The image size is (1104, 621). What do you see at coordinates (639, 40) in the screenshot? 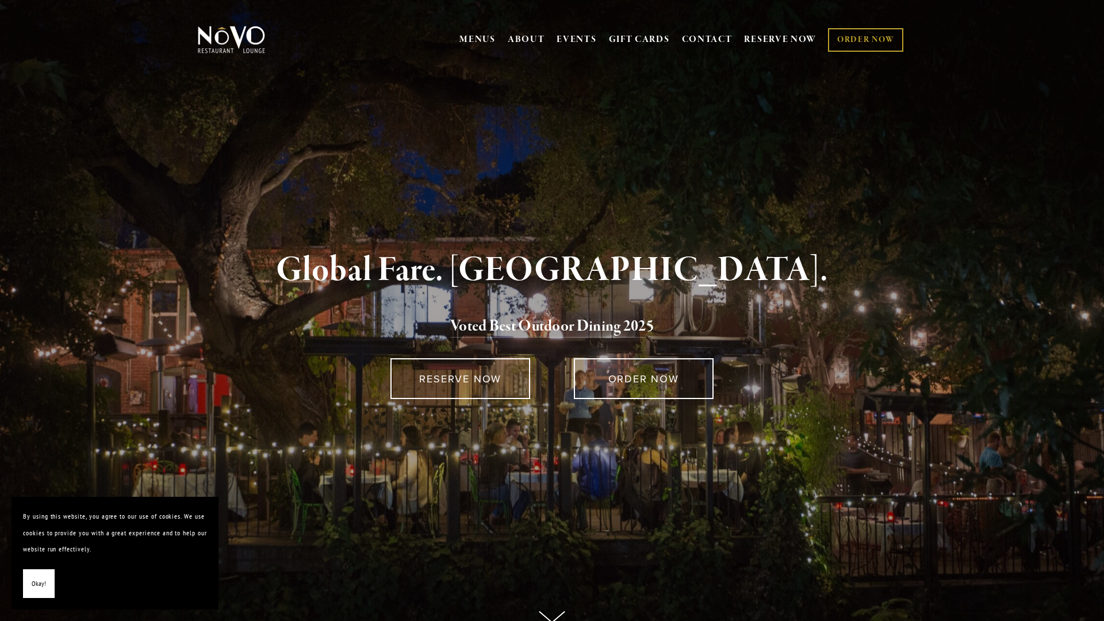
I see `a: GIFT CARDS` at bounding box center [639, 40].